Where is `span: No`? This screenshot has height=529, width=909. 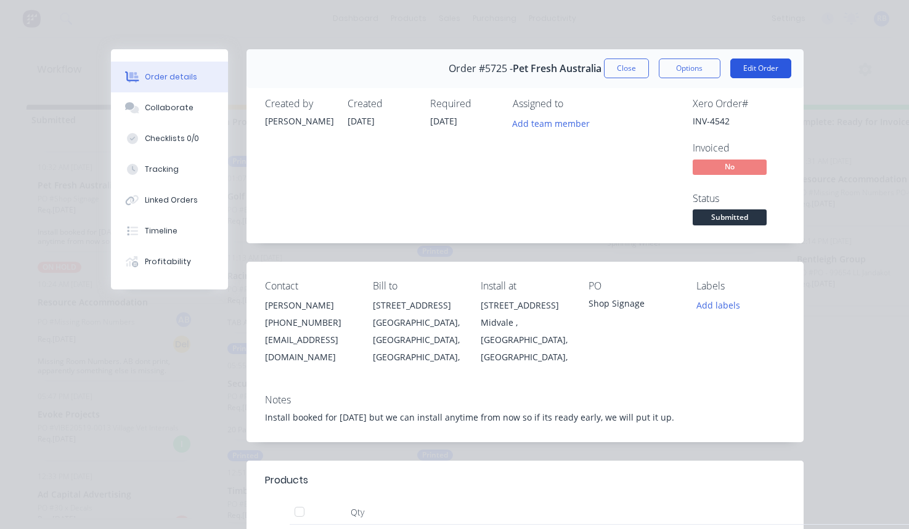
span: No is located at coordinates (730, 167).